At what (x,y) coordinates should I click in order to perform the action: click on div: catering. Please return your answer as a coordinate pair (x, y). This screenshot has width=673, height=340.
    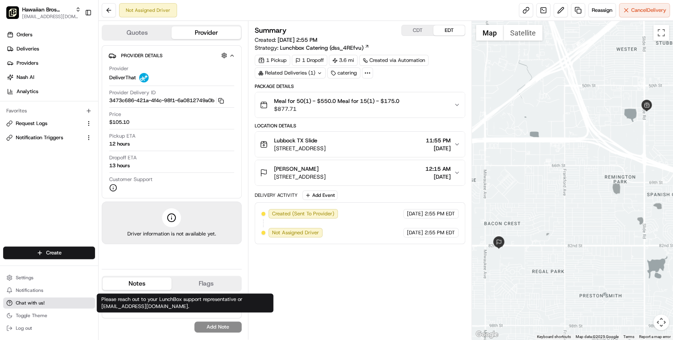
    Looking at the image, I should click on (344, 73).